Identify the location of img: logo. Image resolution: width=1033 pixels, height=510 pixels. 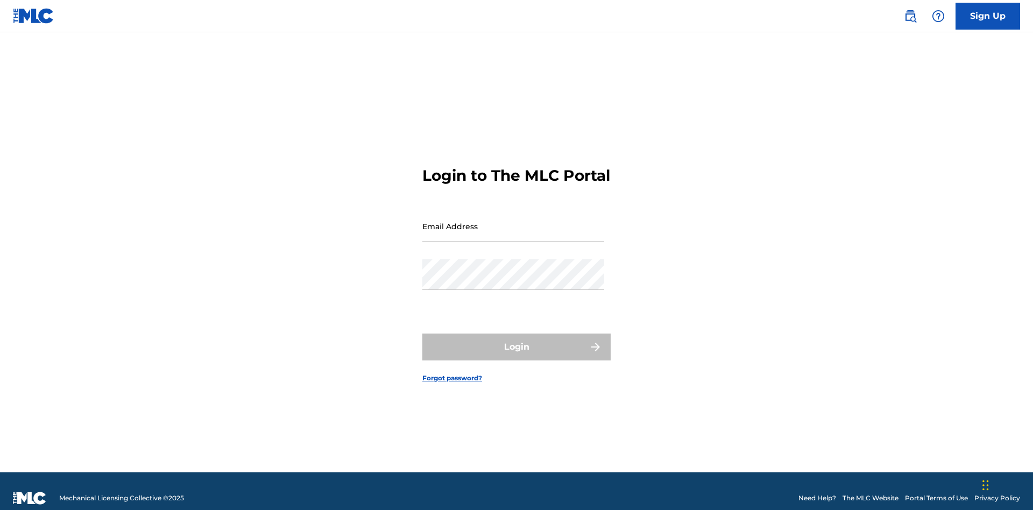
(30, 498).